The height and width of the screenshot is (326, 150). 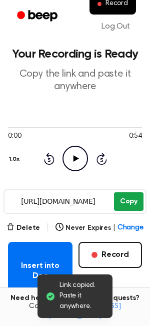 I want to click on button: Insert into Doc, so click(x=40, y=271).